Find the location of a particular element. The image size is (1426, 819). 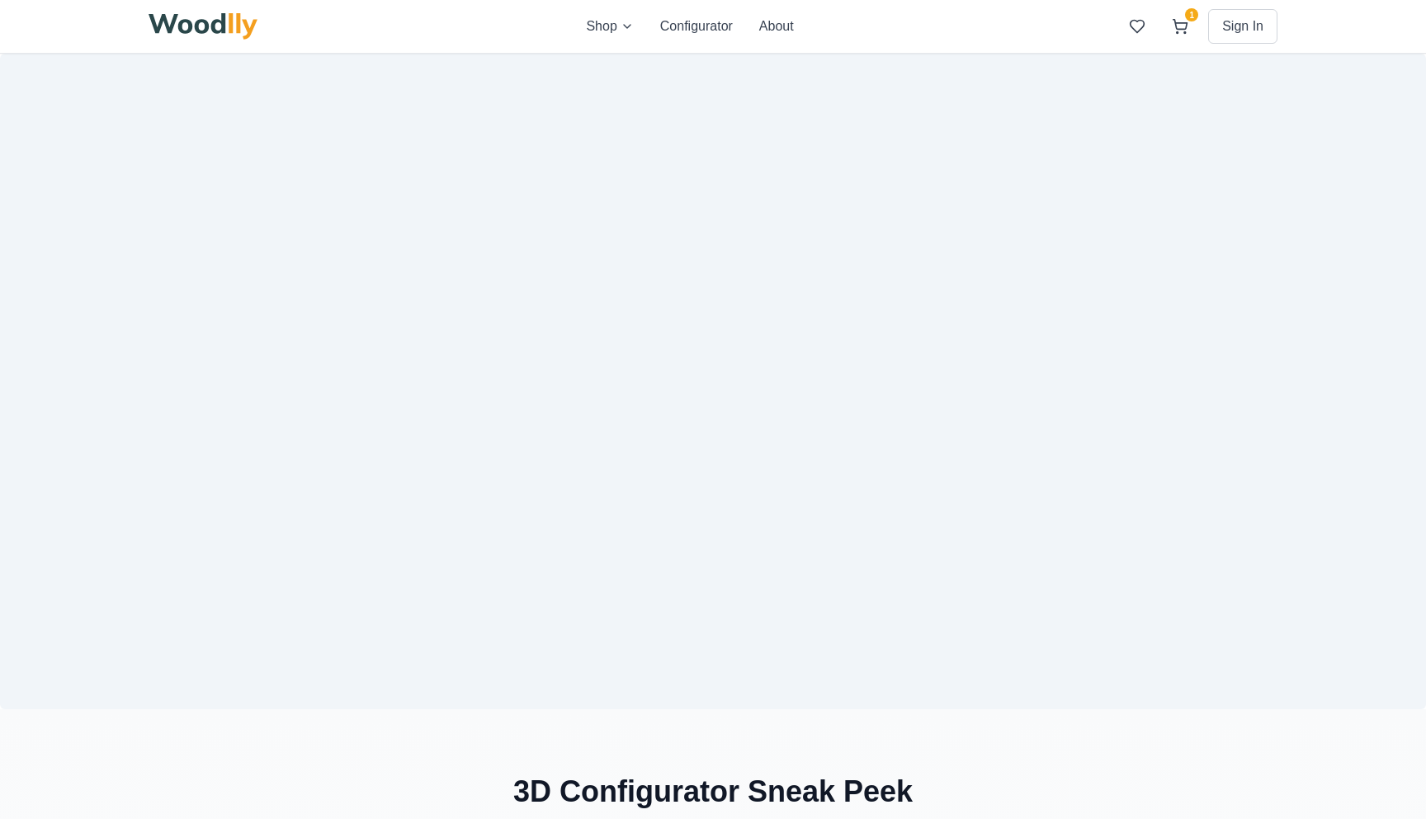

h2: 3D Configurator Sneak Peek is located at coordinates (713, 792).